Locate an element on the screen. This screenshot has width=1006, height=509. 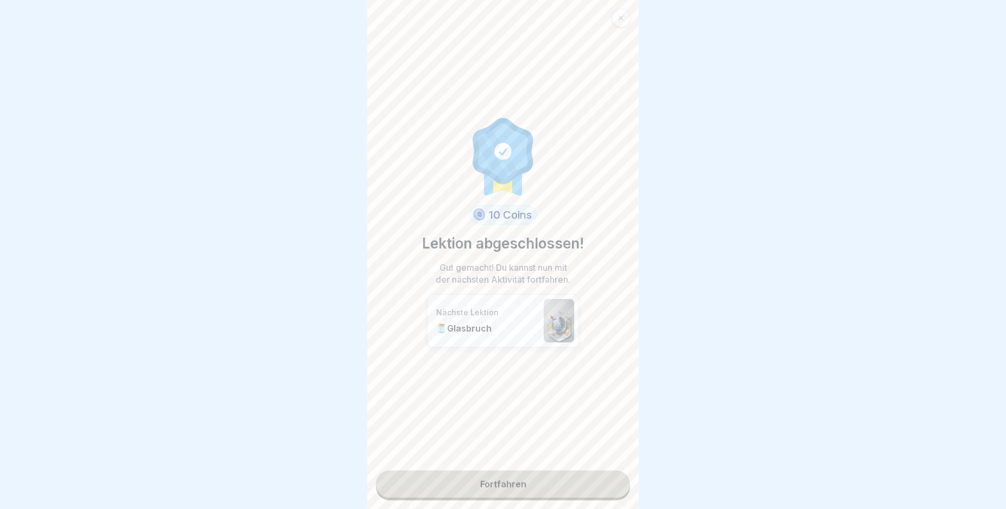
img: completion.svg is located at coordinates (503, 156).